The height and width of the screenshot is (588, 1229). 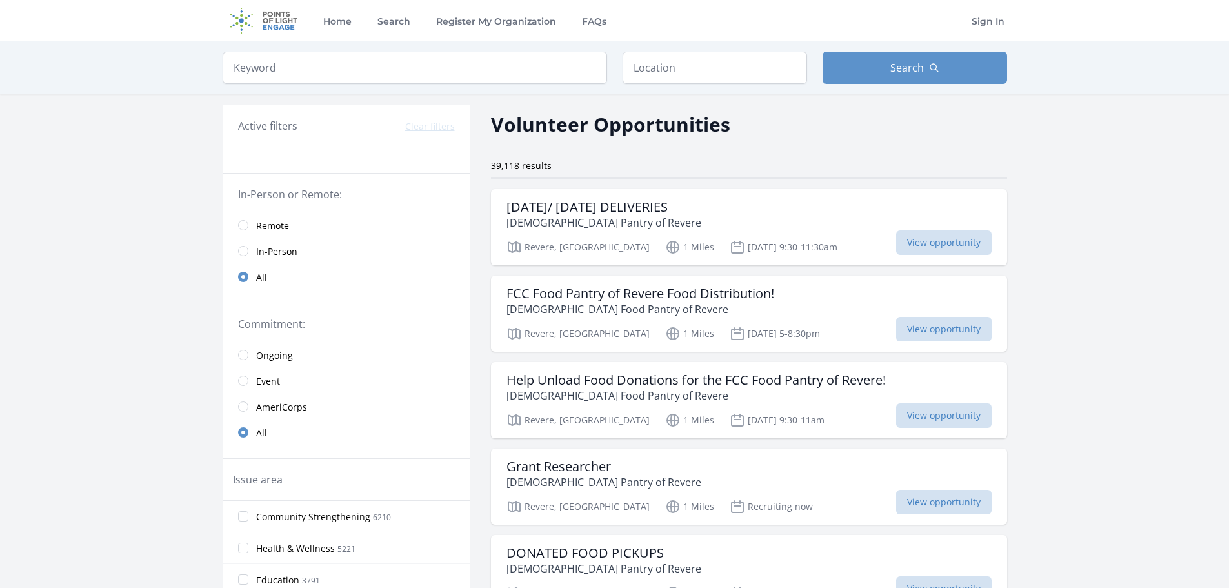 I want to click on span: 3791, so click(x=311, y=580).